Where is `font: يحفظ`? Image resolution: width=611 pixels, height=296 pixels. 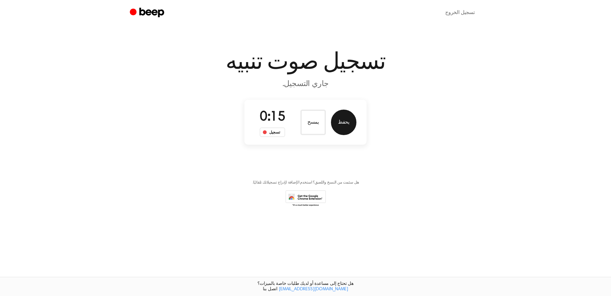 font: يحفظ is located at coordinates (344, 122).